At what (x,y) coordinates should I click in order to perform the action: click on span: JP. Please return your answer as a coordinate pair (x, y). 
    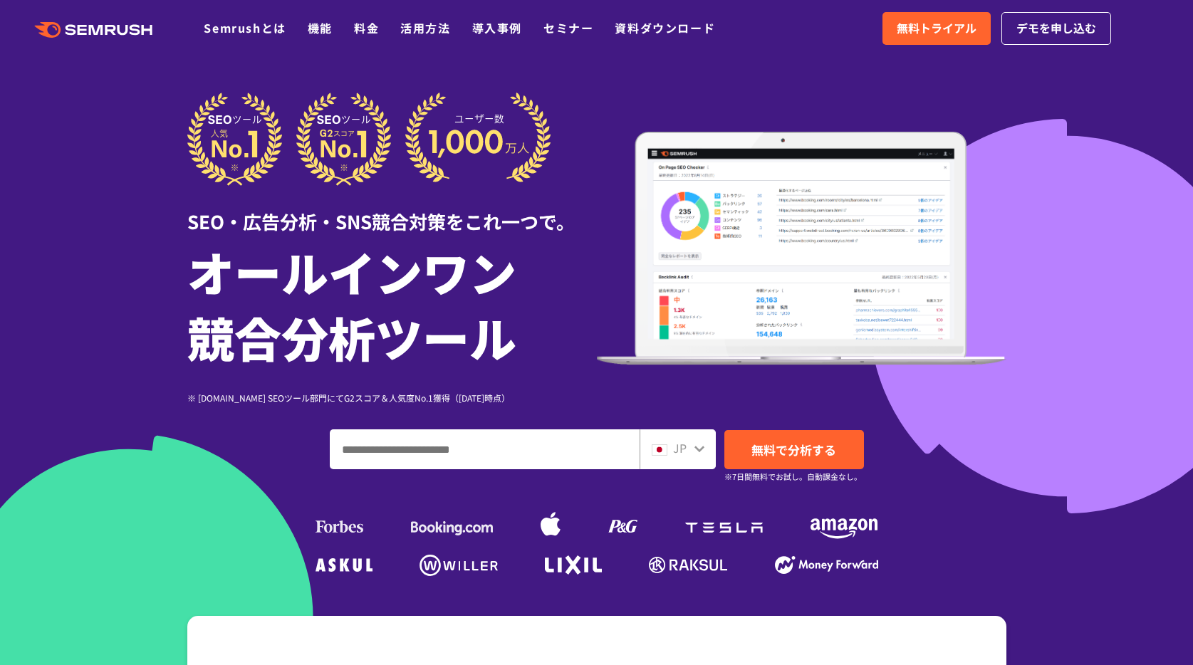
    Looking at the image, I should click on (680, 448).